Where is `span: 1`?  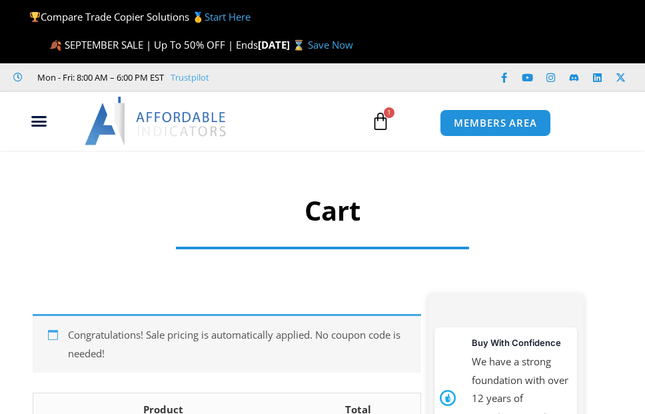 span: 1 is located at coordinates (389, 113).